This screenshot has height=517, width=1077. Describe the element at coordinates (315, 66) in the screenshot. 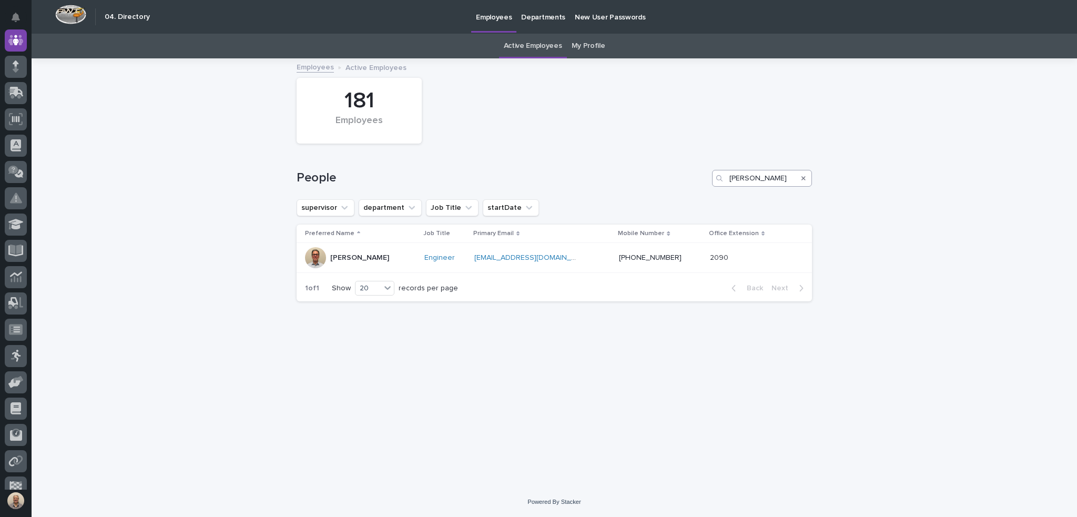

I see `a: Employees` at that location.